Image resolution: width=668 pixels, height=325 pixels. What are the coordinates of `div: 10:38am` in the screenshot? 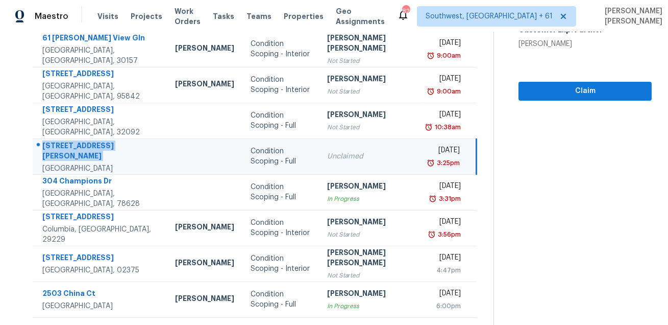 It's located at (447, 127).